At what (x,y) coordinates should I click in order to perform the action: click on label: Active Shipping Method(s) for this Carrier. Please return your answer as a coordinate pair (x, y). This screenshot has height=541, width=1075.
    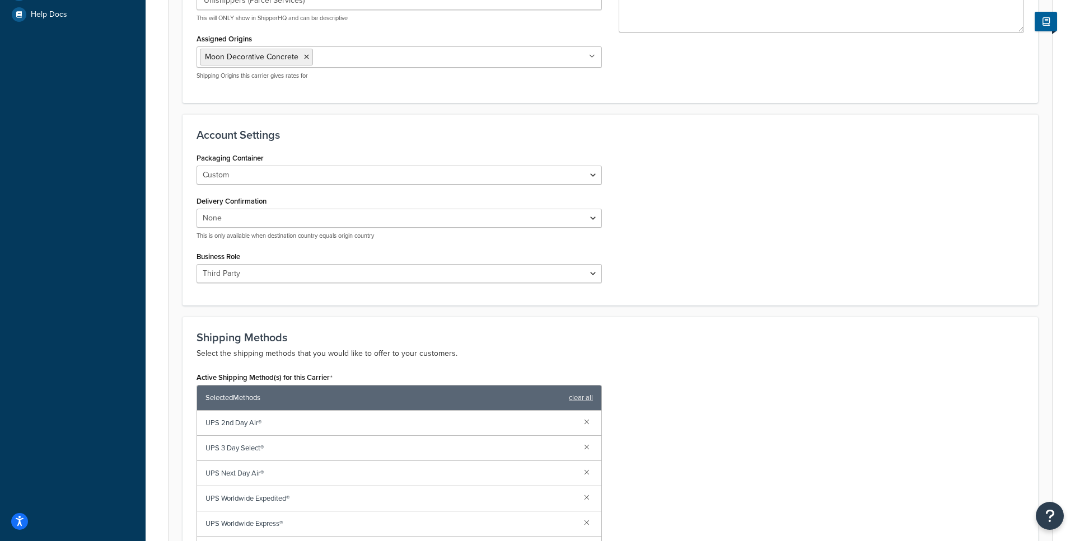
    Looking at the image, I should click on (264, 378).